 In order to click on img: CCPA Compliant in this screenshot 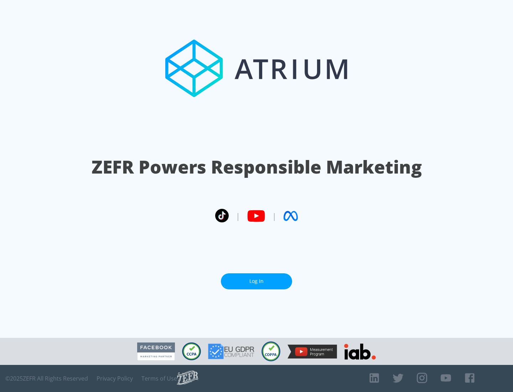, I will do `click(191, 351)`.